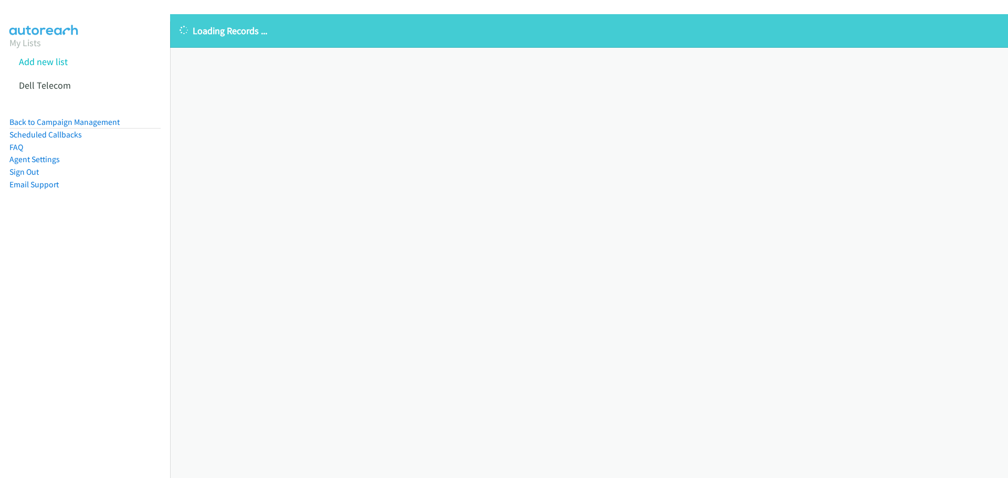 This screenshot has width=1008, height=478. I want to click on a: My Lists, so click(25, 43).